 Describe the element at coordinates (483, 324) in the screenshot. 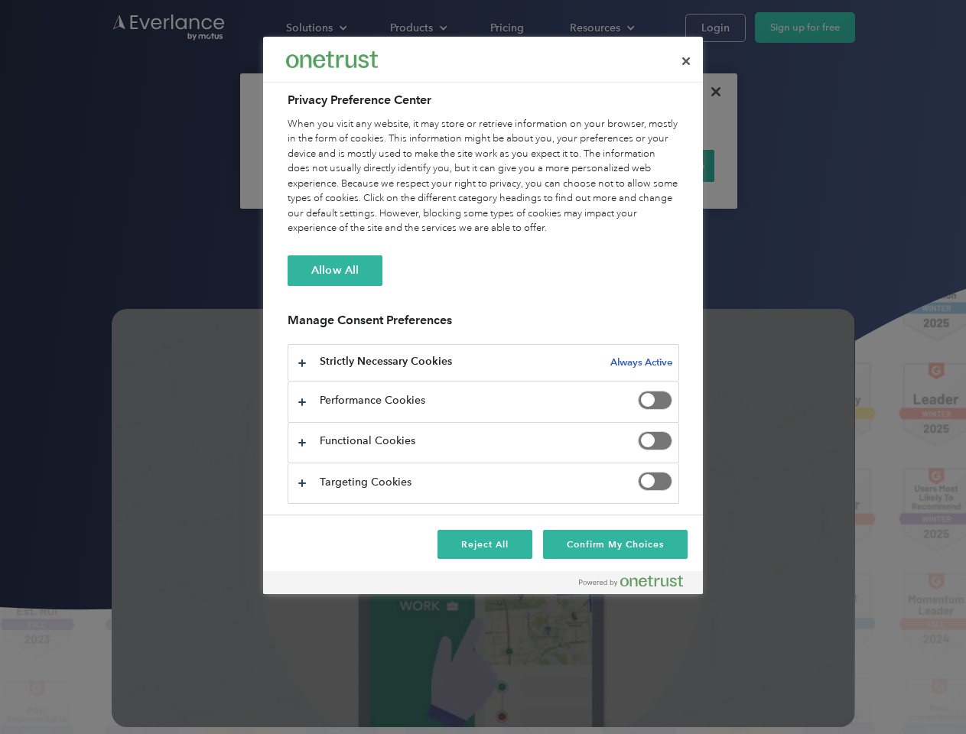

I see `h3: Manage Consent Preferences` at that location.